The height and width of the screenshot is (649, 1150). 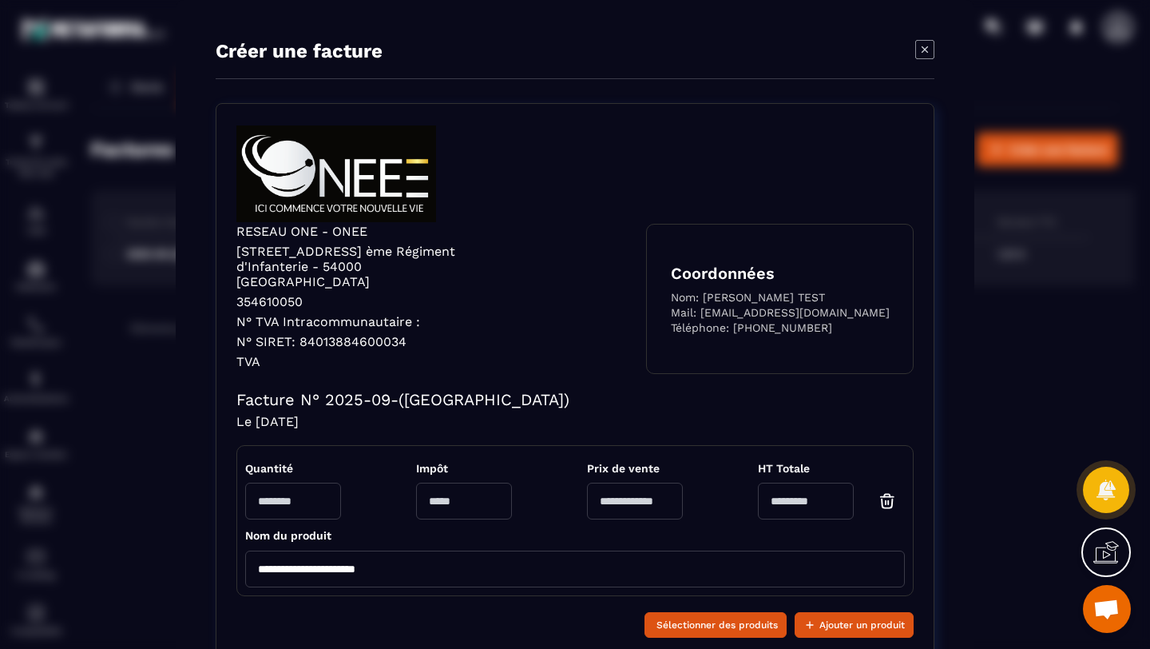 I want to click on span: Impôt, so click(x=464, y=468).